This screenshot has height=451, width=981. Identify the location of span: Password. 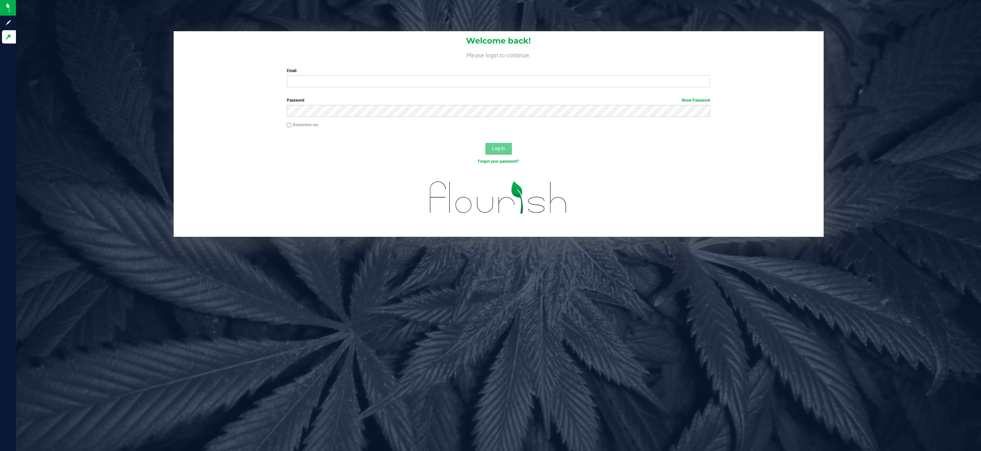
(295, 100).